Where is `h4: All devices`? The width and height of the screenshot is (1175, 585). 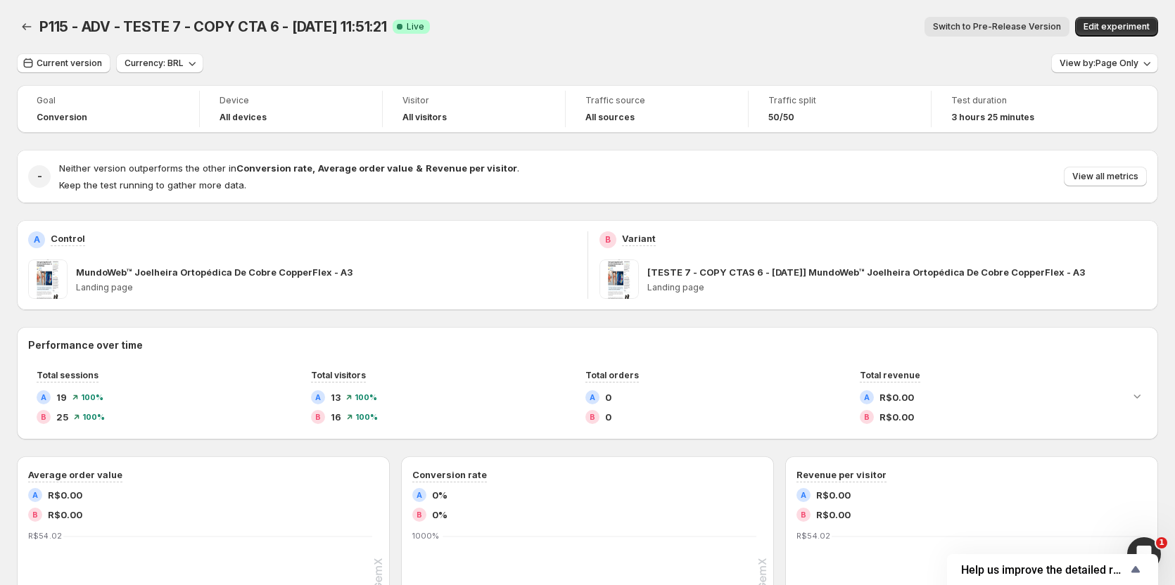
h4: All devices is located at coordinates (243, 118).